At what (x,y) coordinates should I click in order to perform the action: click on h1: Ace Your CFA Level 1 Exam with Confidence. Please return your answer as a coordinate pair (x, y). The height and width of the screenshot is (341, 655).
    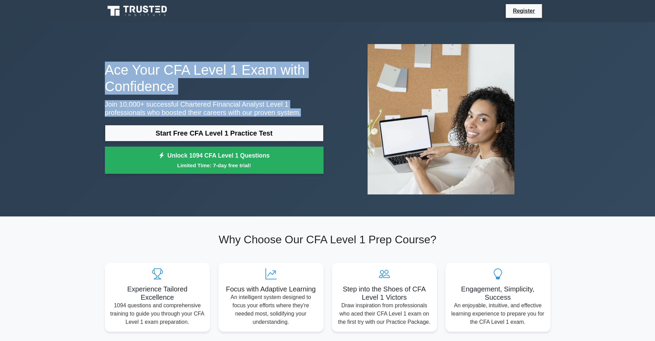
    Looking at the image, I should click on (214, 78).